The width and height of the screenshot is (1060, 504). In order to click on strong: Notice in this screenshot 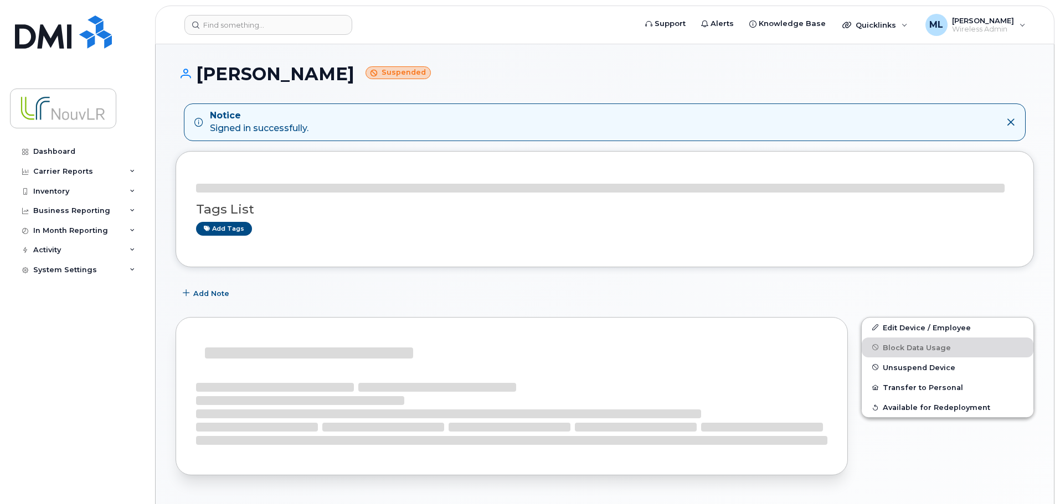, I will do `click(259, 116)`.